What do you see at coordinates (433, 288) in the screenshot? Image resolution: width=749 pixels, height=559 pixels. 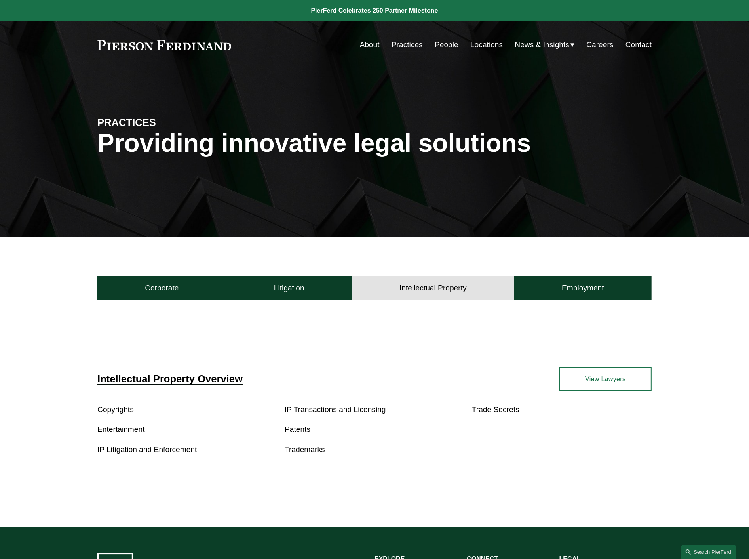 I see `h4: Intellectual Property` at bounding box center [433, 288].